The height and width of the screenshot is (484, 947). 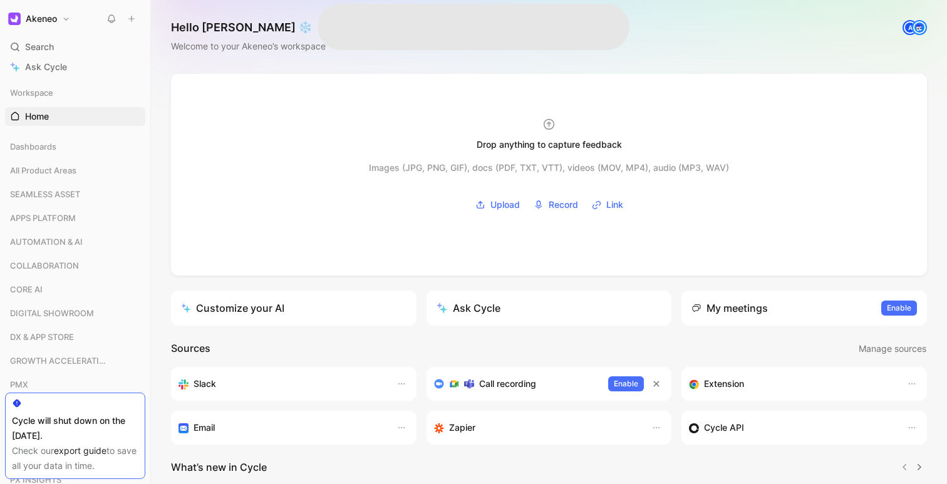 I want to click on a: export guide, so click(x=80, y=451).